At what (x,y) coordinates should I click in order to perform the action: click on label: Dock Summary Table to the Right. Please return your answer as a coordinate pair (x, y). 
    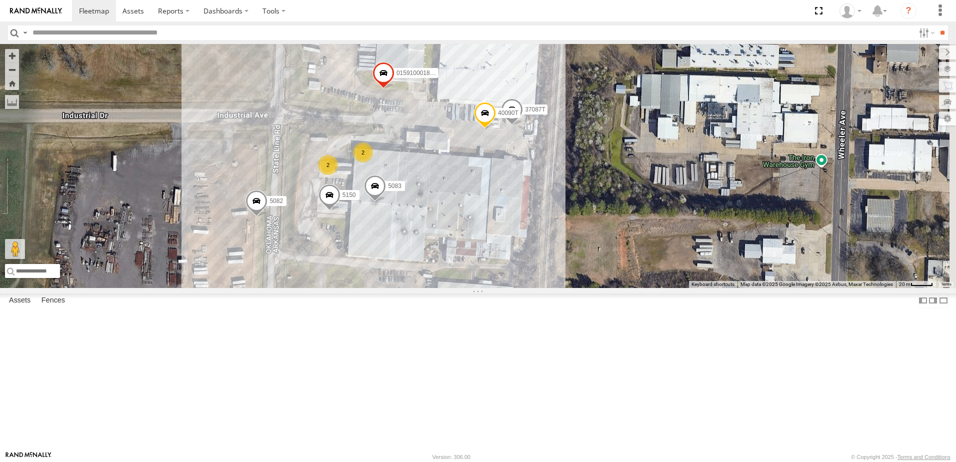
    Looking at the image, I should click on (933, 300).